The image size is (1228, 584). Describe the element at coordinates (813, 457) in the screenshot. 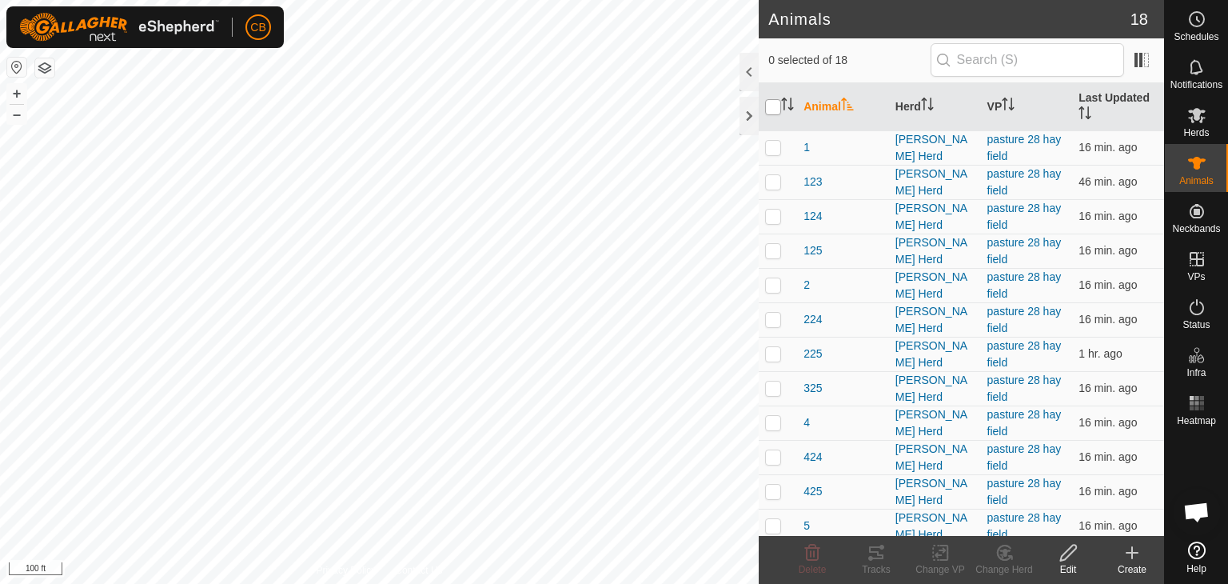

I see `span: 424` at that location.